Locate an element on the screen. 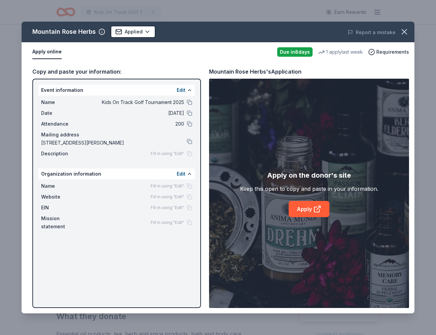 The image size is (436, 335). span: Applied is located at coordinates (134, 32).